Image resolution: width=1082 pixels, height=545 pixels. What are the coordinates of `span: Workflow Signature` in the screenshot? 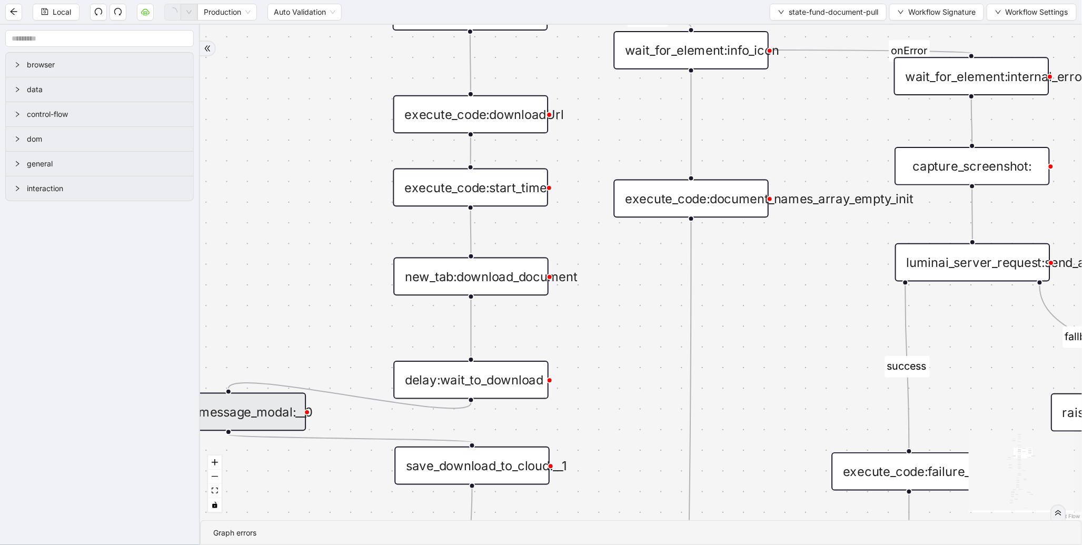 It's located at (942, 12).